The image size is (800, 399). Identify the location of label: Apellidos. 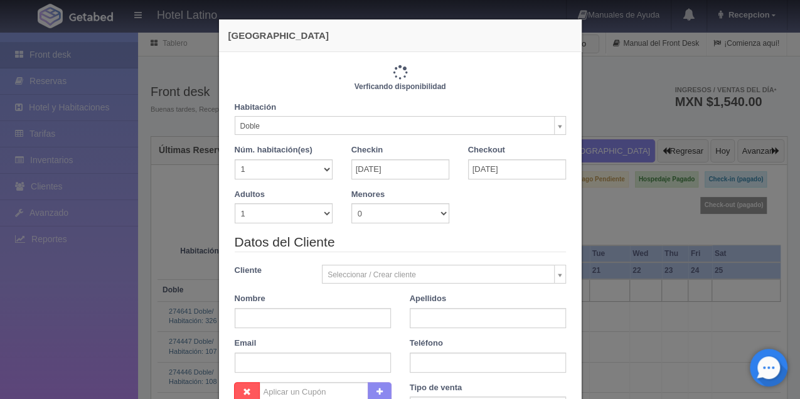
(428, 299).